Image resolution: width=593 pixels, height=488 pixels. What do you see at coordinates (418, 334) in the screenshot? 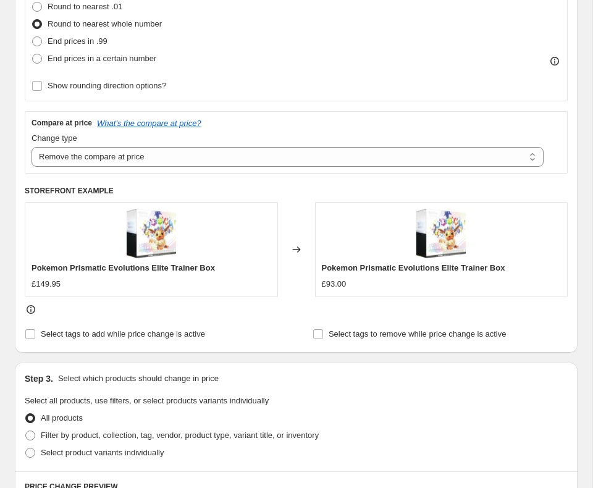
I see `span: Select tags to remove while price change is active` at bounding box center [418, 334].